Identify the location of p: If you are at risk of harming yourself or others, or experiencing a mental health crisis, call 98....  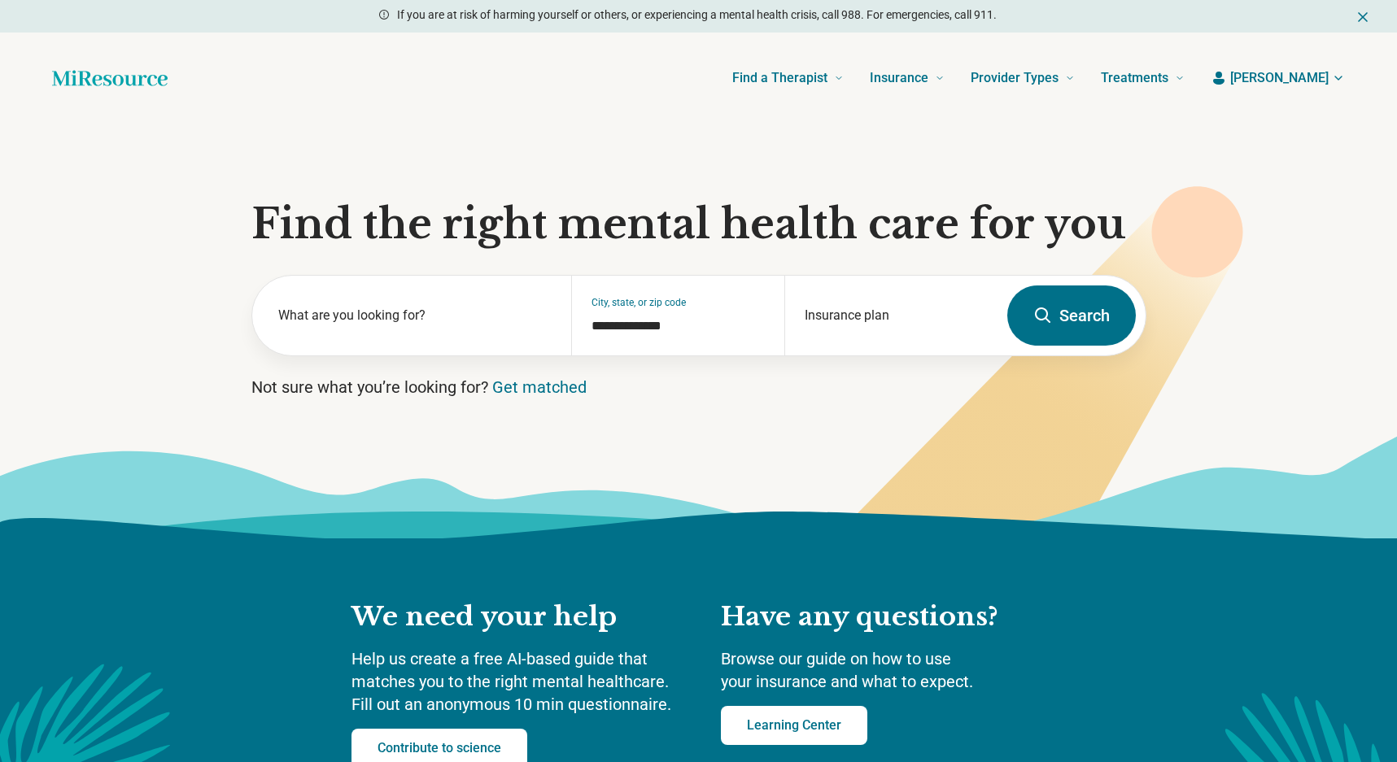
(696, 15).